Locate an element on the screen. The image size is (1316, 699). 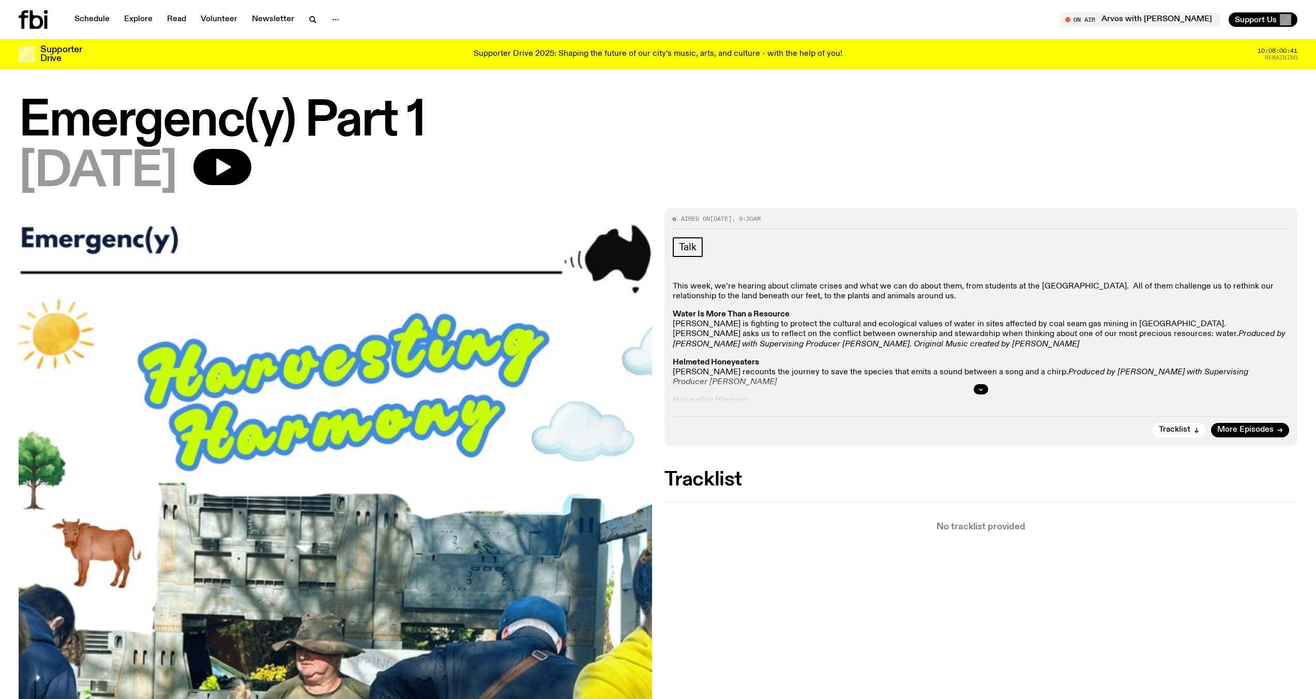
span: , 9:30am is located at coordinates (746, 219).